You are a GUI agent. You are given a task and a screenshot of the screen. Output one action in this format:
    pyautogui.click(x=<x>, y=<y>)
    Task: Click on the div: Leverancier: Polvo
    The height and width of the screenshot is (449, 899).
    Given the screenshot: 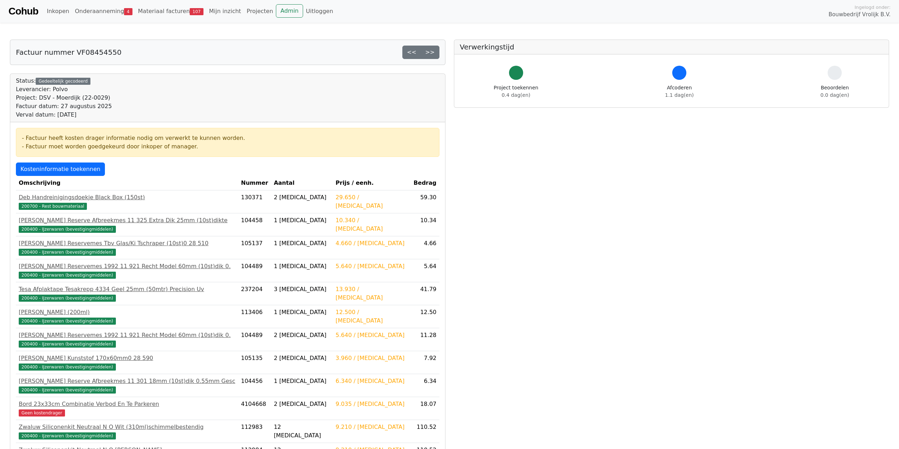 What is the action you would take?
    pyautogui.click(x=64, y=89)
    